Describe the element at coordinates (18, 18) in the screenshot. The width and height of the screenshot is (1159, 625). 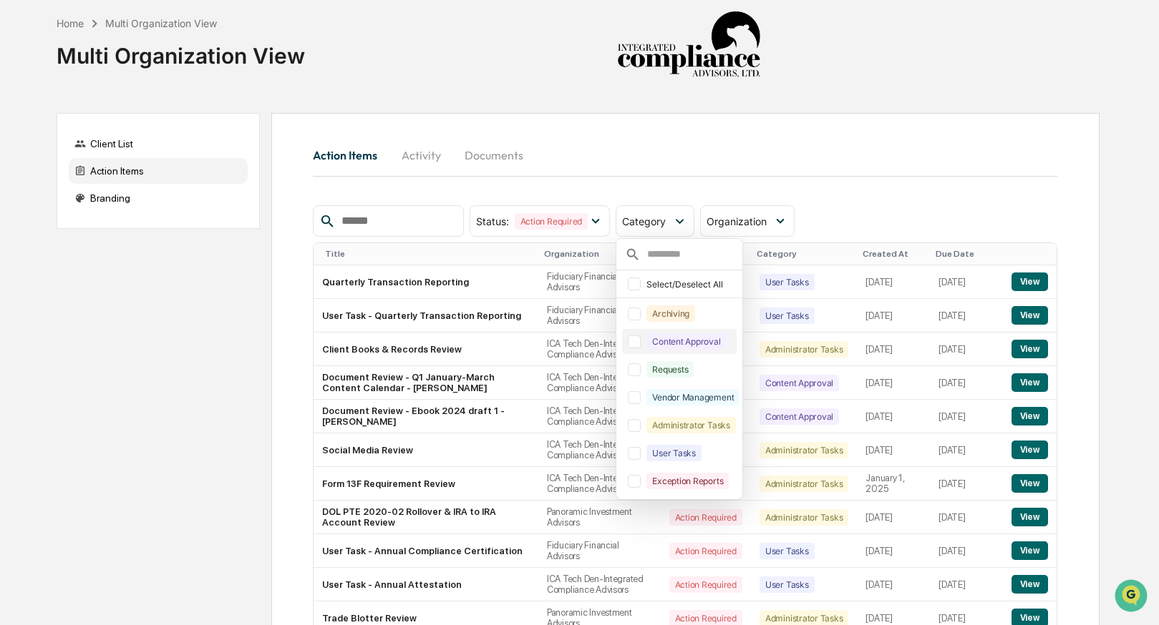
I see `button: Open customer support` at that location.